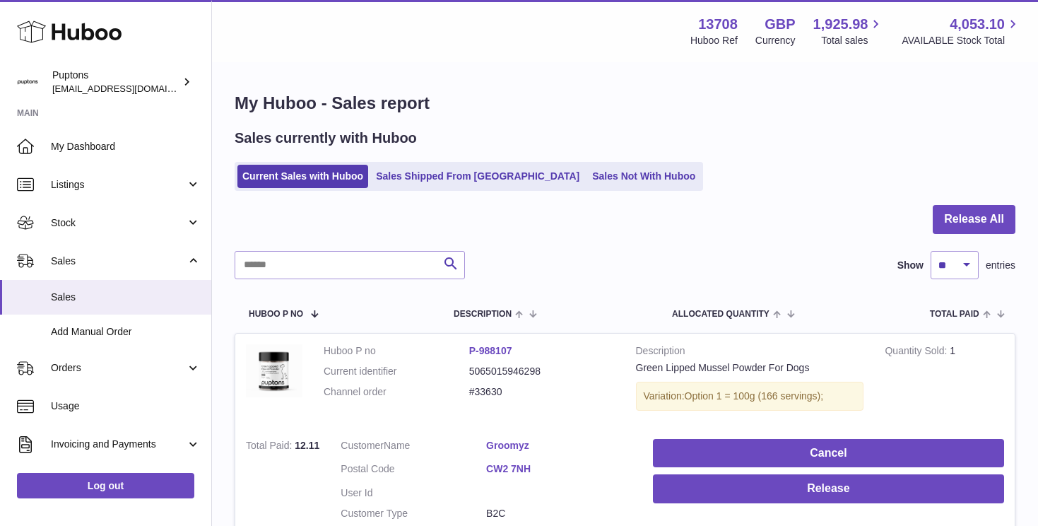 This screenshot has height=526, width=1038. What do you see at coordinates (413, 471) in the screenshot?
I see `dt: Postal Code` at bounding box center [413, 471].